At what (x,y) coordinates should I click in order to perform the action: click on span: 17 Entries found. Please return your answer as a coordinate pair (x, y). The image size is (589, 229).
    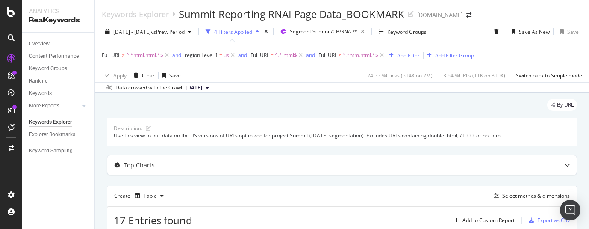
    Looking at the image, I should click on (153, 220).